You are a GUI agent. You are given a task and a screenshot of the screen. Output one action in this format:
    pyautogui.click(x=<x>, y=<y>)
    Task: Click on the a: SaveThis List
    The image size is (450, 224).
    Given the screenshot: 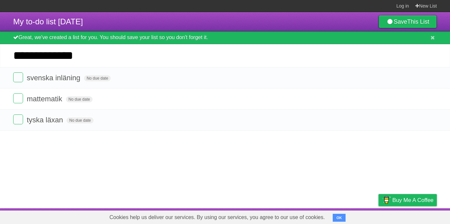 What is the action you would take?
    pyautogui.click(x=407, y=22)
    